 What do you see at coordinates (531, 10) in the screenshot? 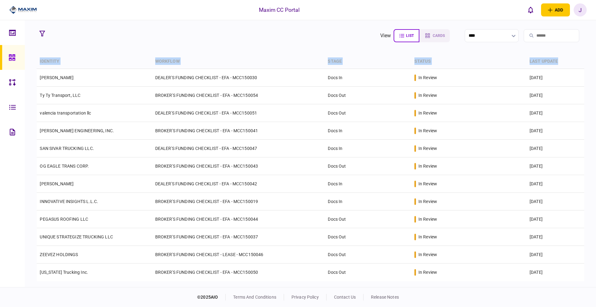
I see `button: open notifications list` at bounding box center [531, 10].